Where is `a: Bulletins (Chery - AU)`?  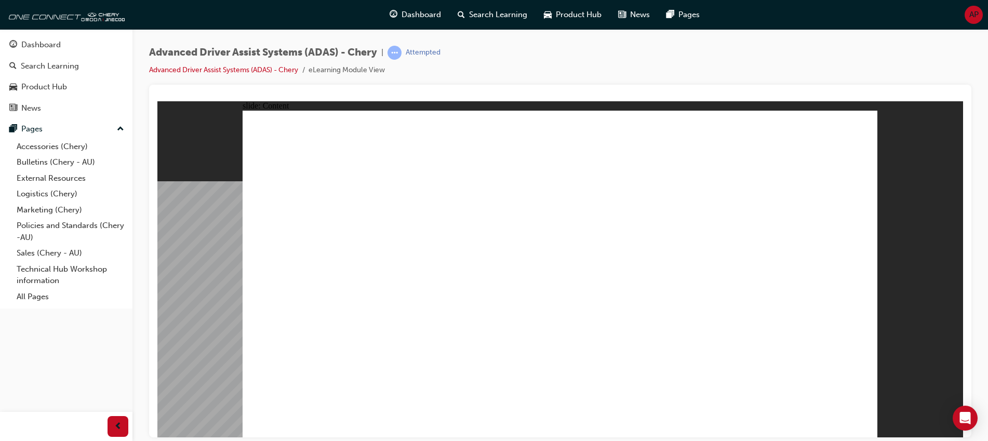 a: Bulletins (Chery - AU) is located at coordinates (70, 162).